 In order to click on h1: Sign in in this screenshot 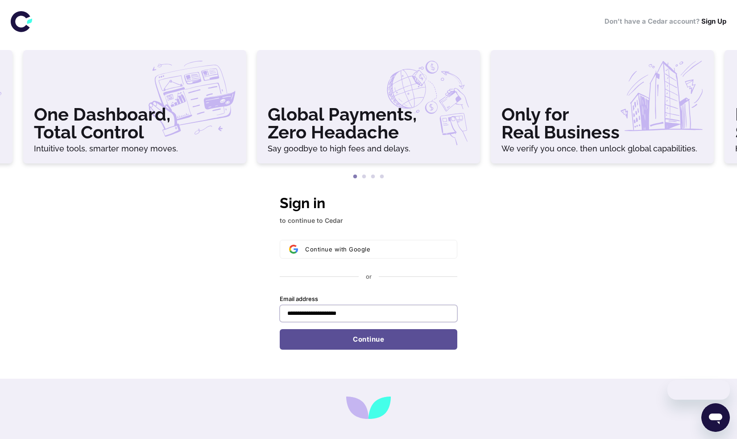, I will do `click(368, 203)`.